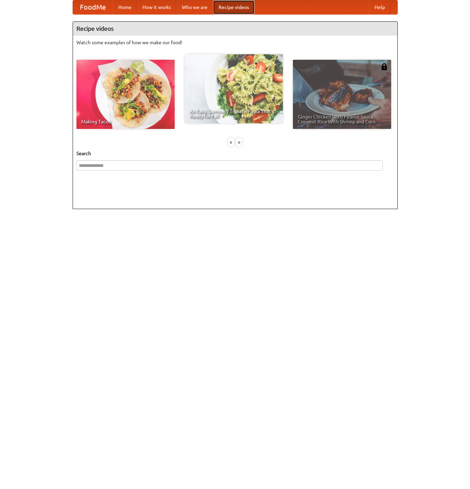 This screenshot has height=489, width=470. Describe the element at coordinates (93, 7) in the screenshot. I see `a: FoodMe` at that location.